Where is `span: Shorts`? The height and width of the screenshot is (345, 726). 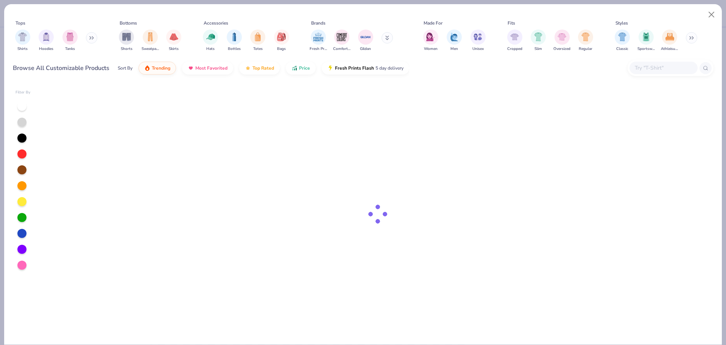 span: Shorts is located at coordinates (126, 49).